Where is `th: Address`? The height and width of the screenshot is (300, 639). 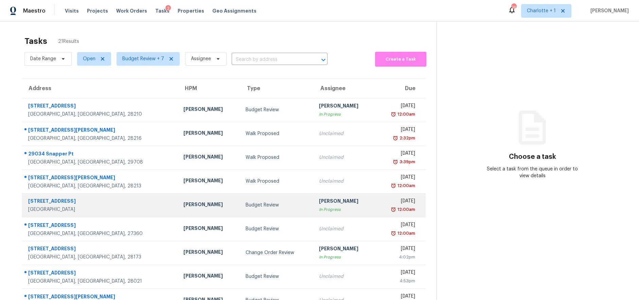
th: Address is located at coordinates (100, 88).